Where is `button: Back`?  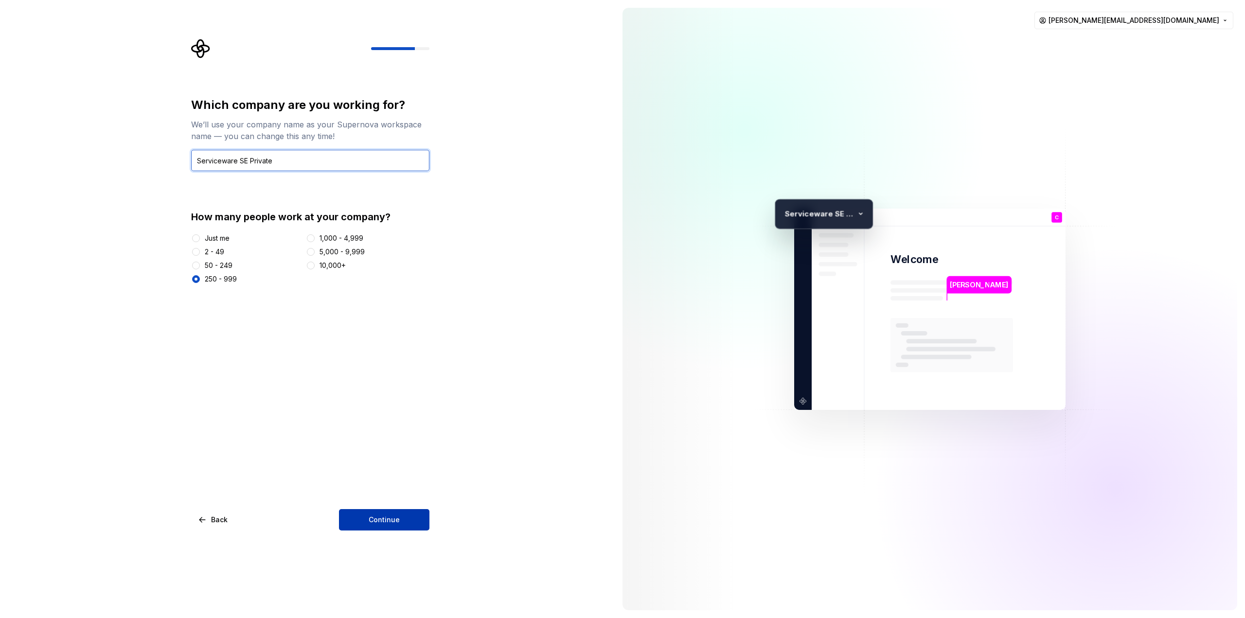 button: Back is located at coordinates (214, 520).